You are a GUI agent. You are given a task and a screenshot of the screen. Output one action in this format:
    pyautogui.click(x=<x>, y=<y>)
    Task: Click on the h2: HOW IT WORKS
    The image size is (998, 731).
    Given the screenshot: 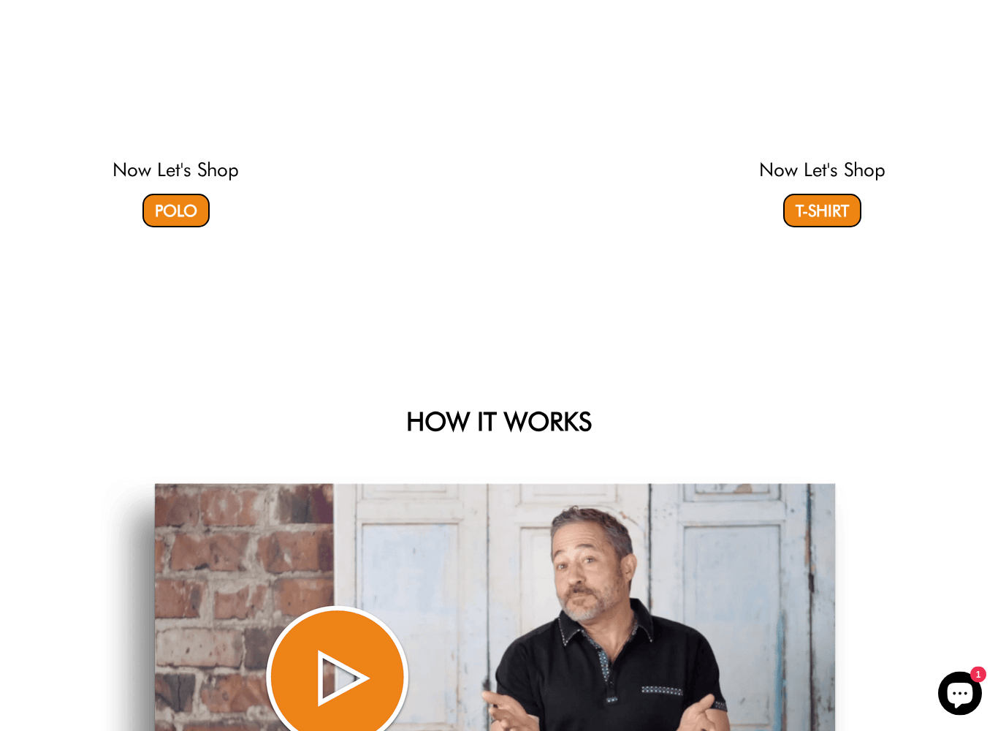 What is the action you would take?
    pyautogui.click(x=499, y=422)
    